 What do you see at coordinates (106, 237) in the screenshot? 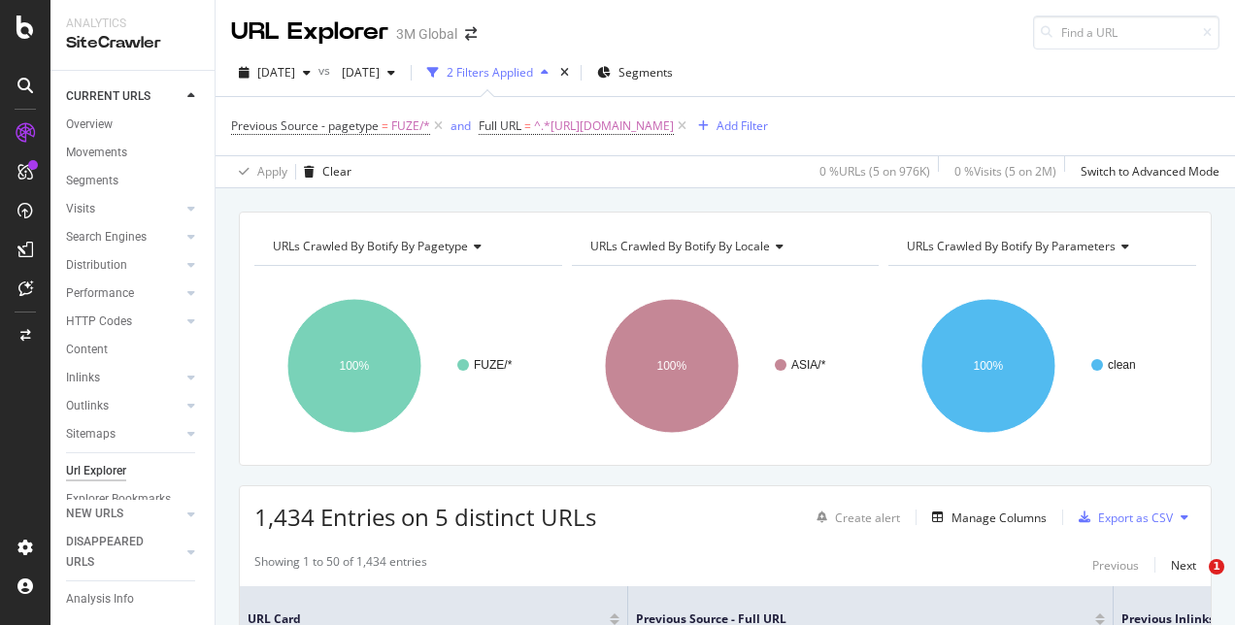
I see `div: Search Engines` at bounding box center [106, 237].